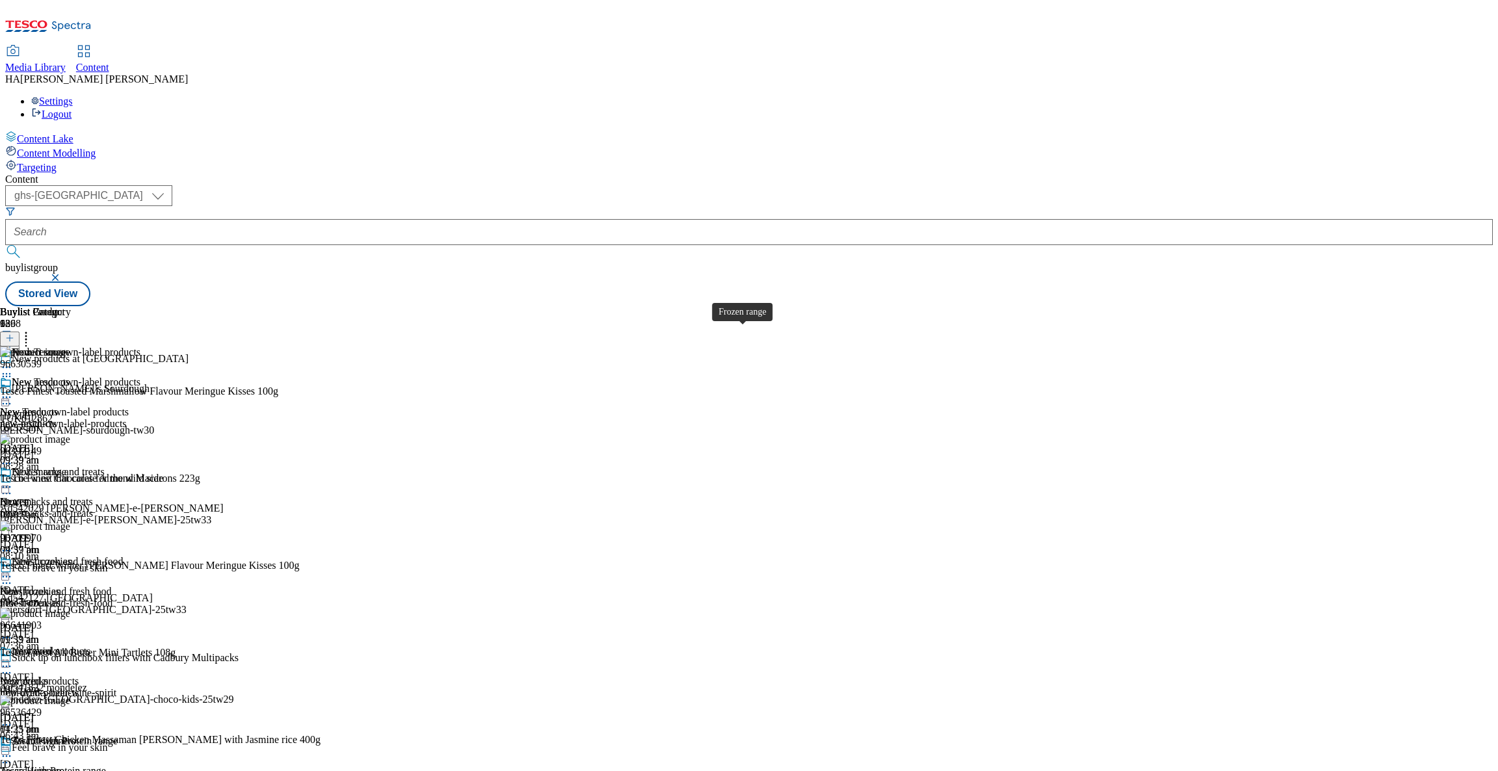 This screenshot has width=1498, height=771. I want to click on a: Settings, so click(52, 101).